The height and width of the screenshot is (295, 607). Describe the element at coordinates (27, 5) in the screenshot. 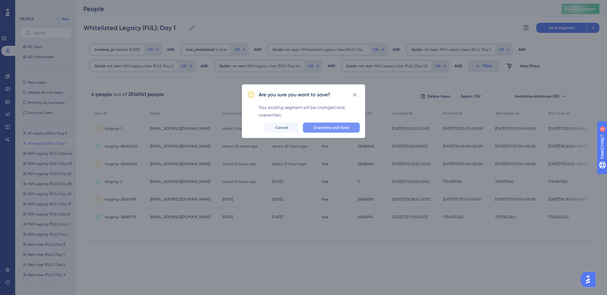

I see `span: Need Help?` at that location.